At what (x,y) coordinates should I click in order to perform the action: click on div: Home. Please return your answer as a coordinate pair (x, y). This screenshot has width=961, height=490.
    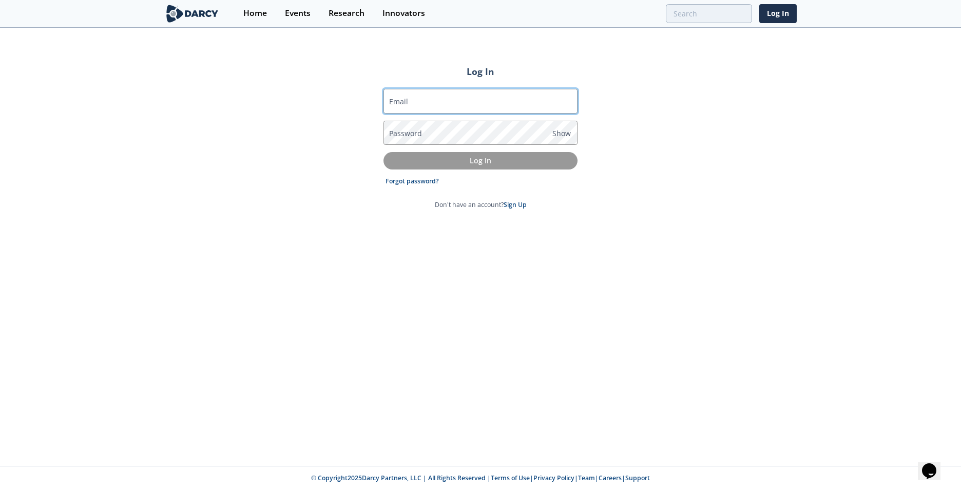
    Looking at the image, I should click on (255, 13).